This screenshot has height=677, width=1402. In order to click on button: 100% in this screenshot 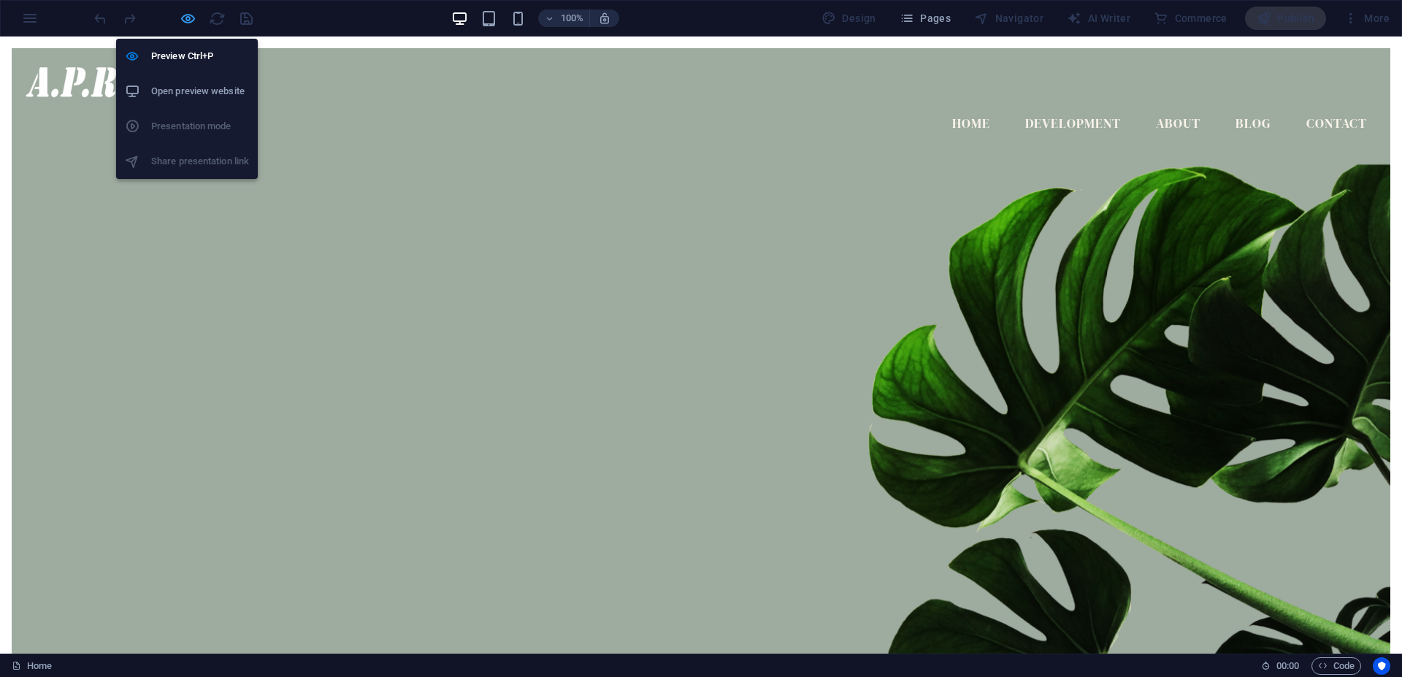, I will do `click(564, 18)`.